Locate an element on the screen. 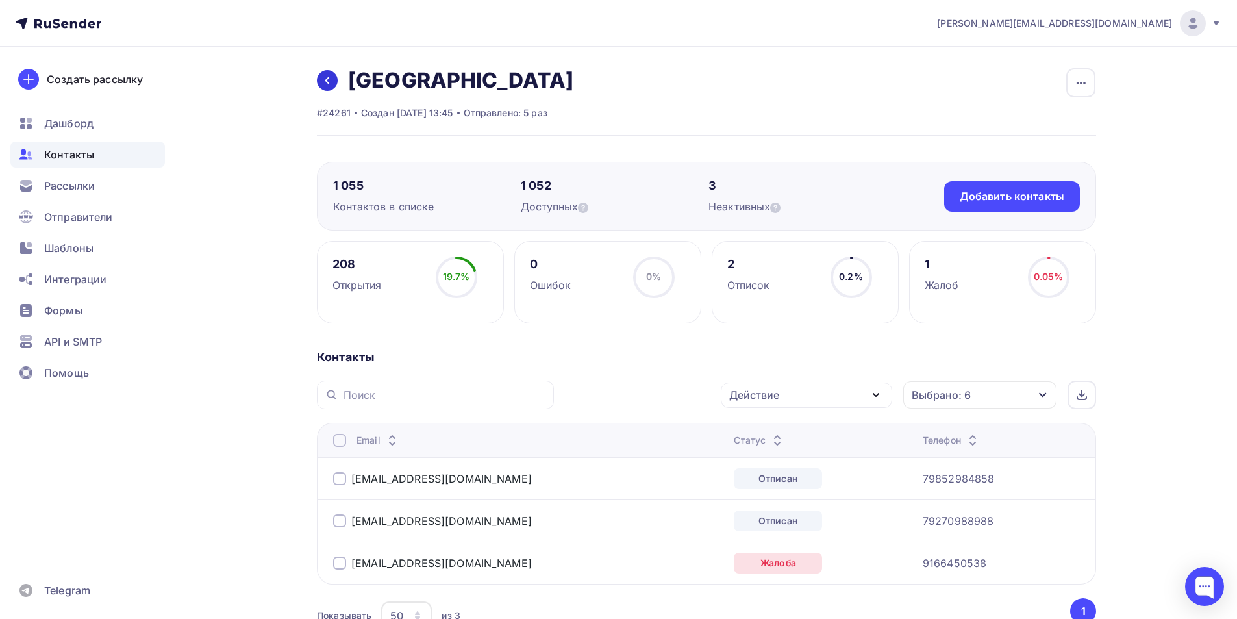  div: Открытия is located at coordinates (357, 285).